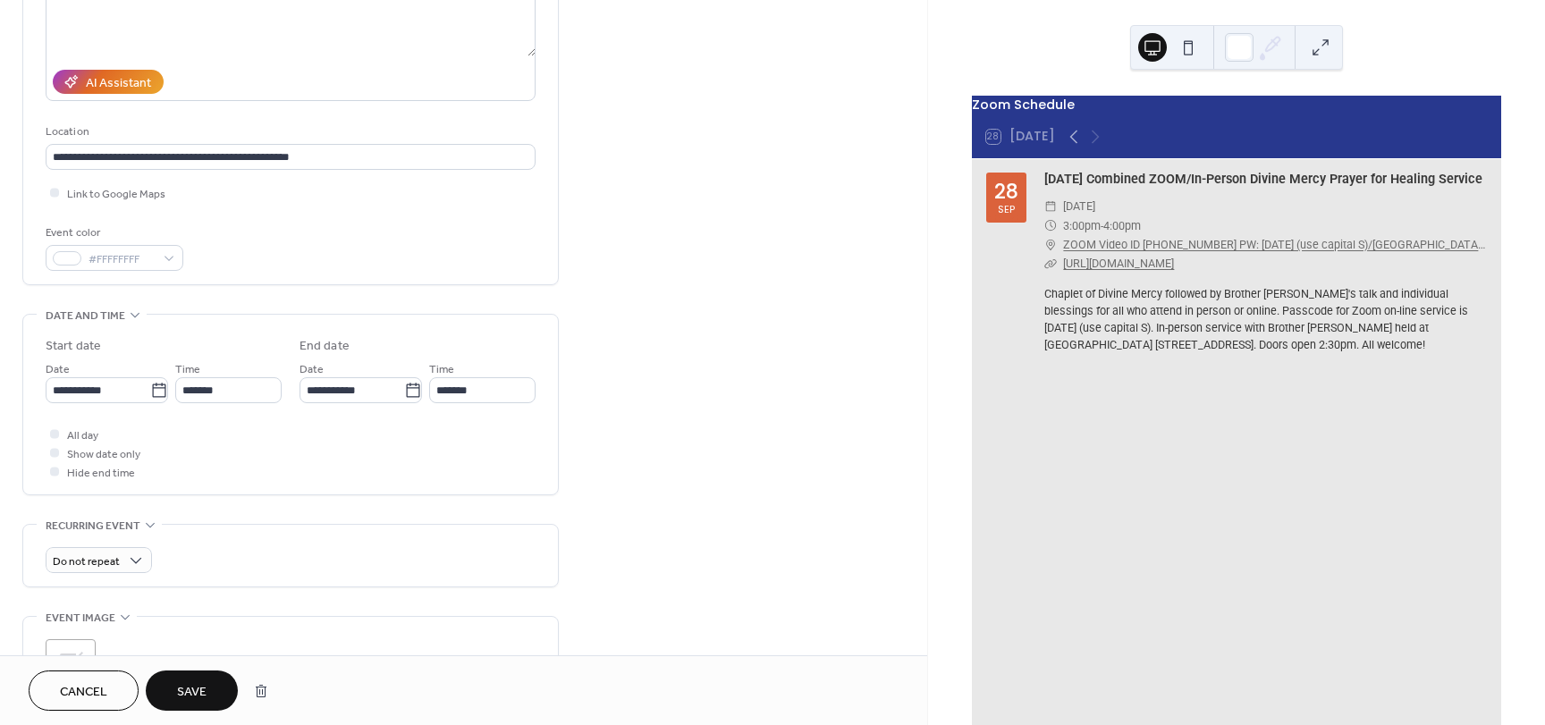 The height and width of the screenshot is (725, 1545). I want to click on div: Zoom Schedule, so click(1236, 105).